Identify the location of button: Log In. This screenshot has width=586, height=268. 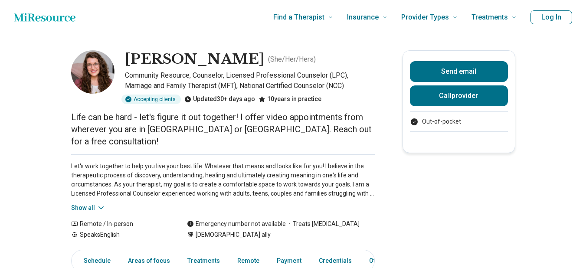
(551, 17).